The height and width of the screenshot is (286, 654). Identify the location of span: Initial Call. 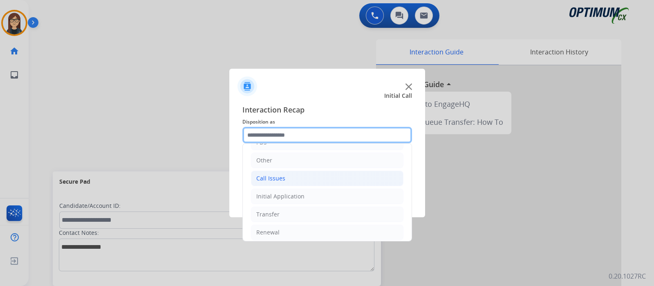
(398, 96).